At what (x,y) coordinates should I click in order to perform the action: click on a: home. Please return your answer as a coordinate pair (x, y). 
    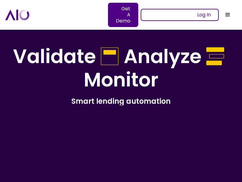
    Looking at the image, I should click on (73, 15).